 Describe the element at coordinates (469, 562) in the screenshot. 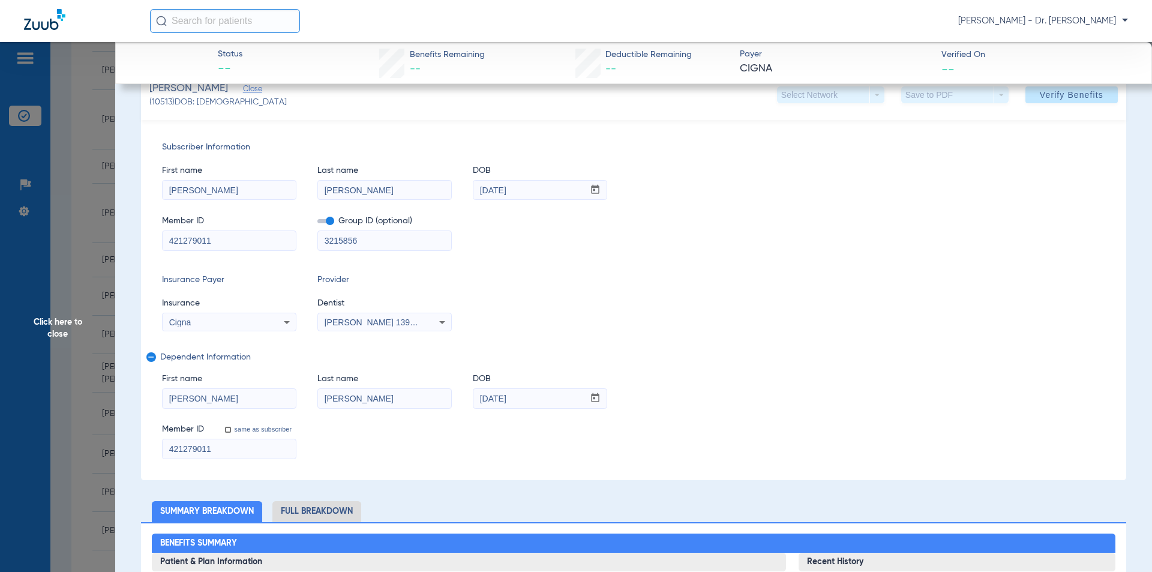

I see `h3: Patient & Plan Information` at that location.